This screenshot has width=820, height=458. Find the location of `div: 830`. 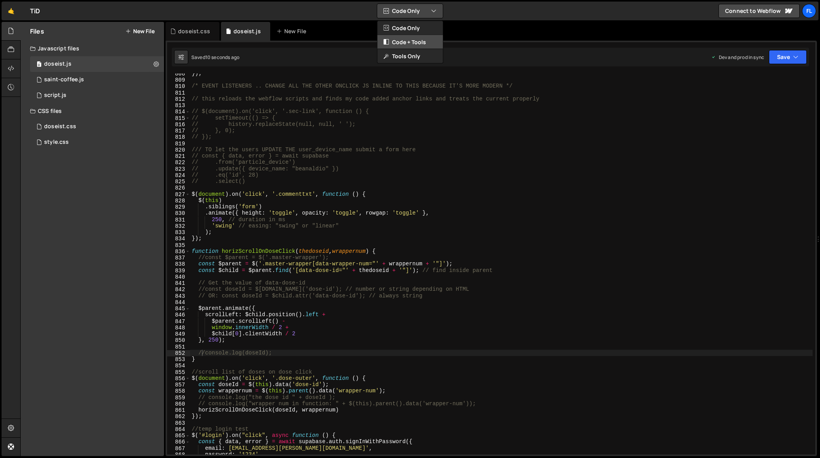

div: 830 is located at coordinates (179, 213).